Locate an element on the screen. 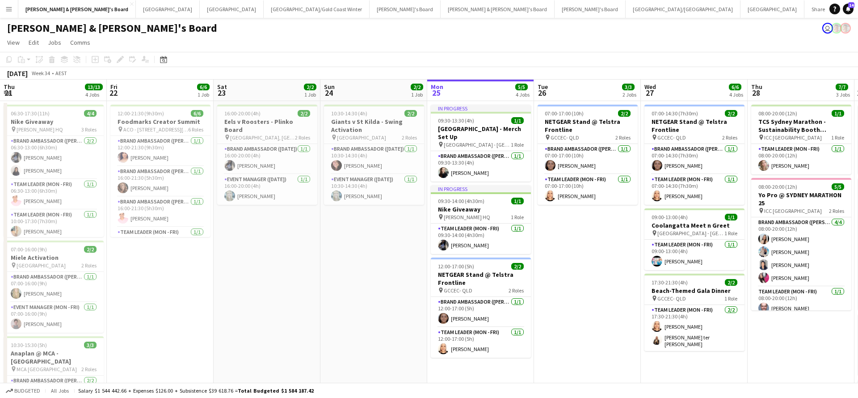 This screenshot has height=398, width=858. span: 09:30-14:00 (4h30m) is located at coordinates (461, 201).